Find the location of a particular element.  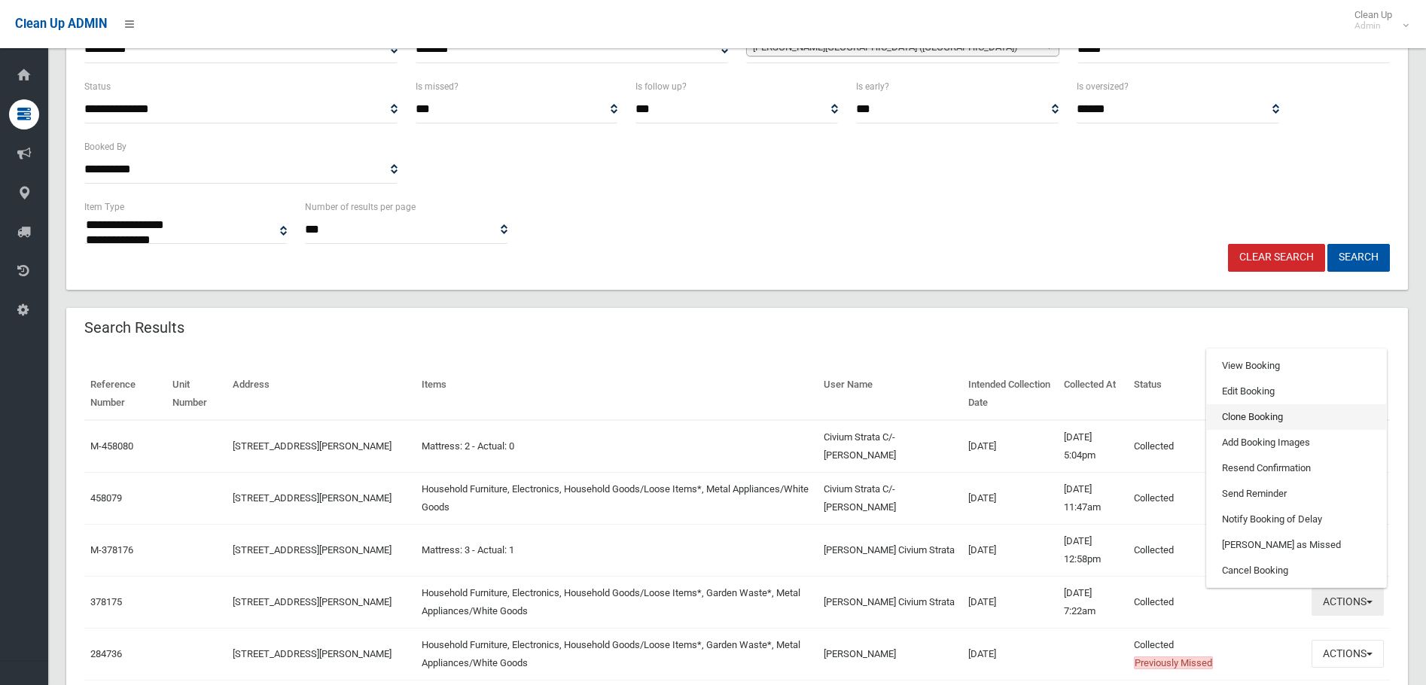

label: Is early? is located at coordinates (873, 87).